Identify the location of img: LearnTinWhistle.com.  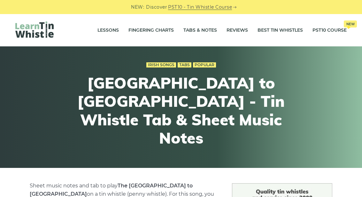
(34, 29).